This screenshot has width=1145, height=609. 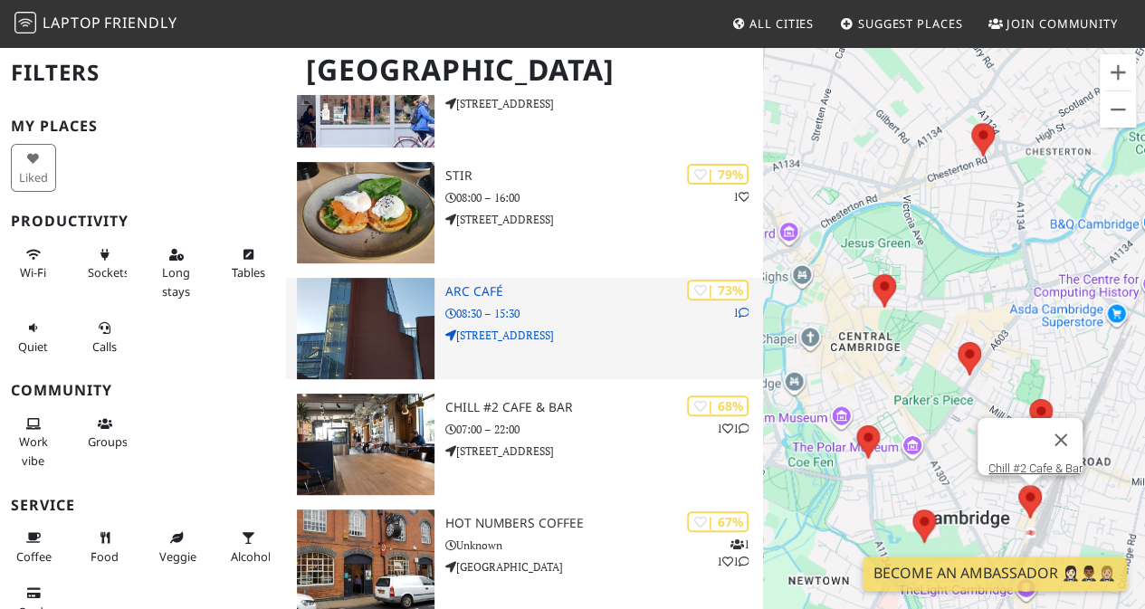 I want to click on img: ARC Café, so click(x=366, y=328).